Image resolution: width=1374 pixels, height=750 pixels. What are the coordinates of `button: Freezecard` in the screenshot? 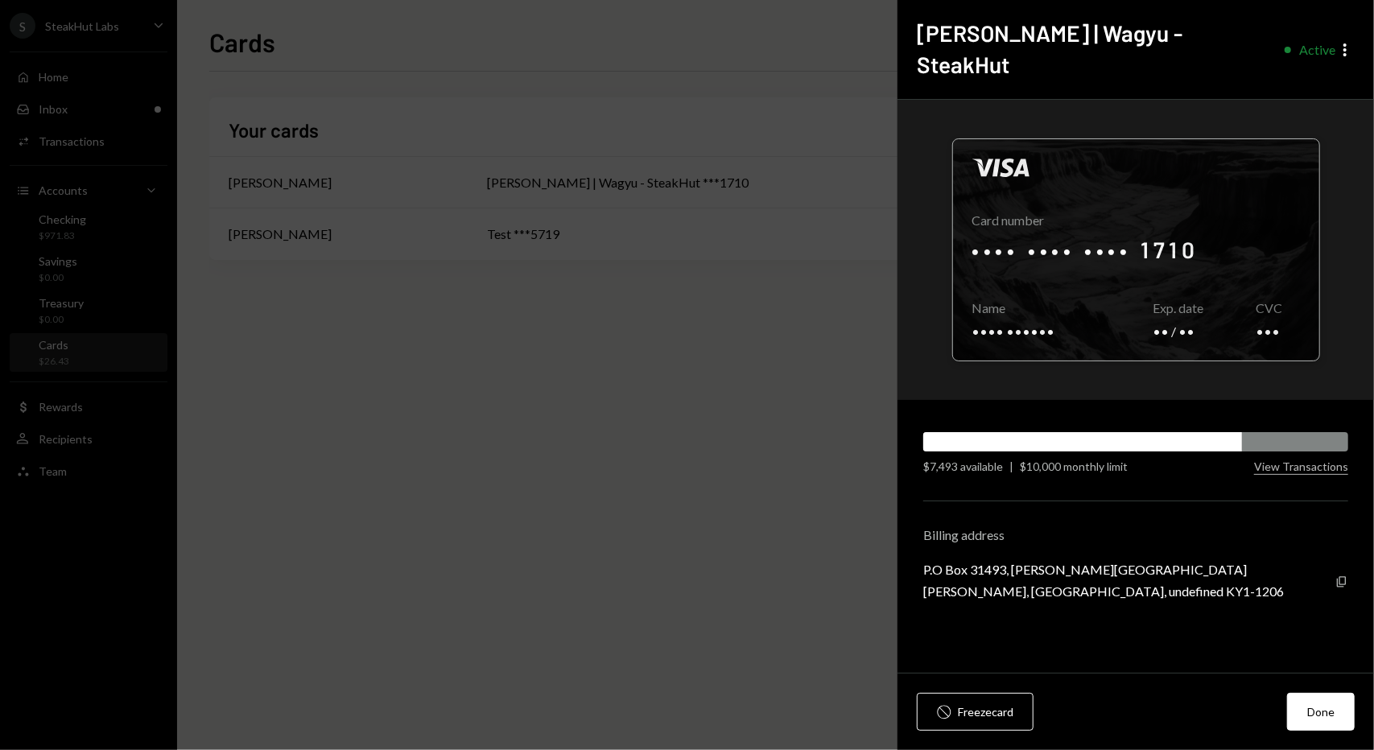 It's located at (974, 711).